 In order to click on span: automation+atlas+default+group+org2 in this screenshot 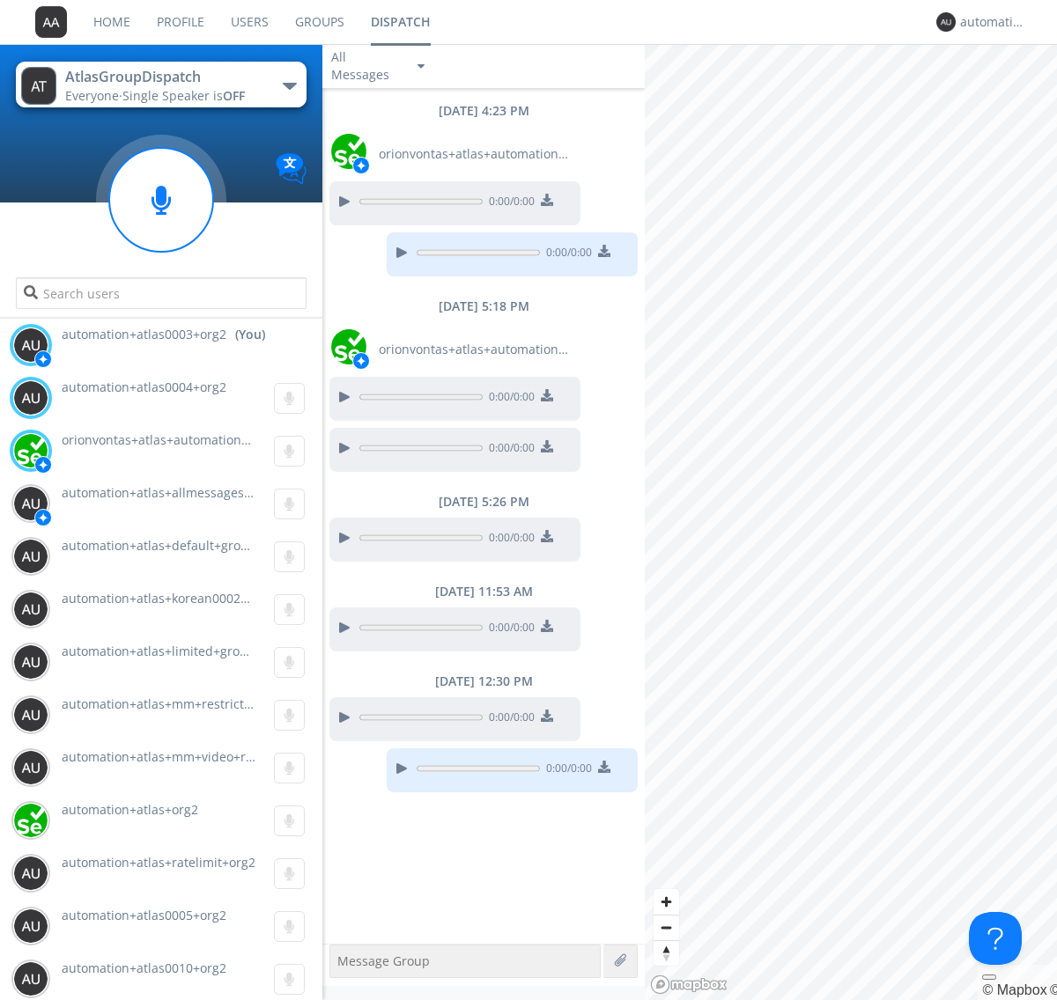, I will do `click(175, 545)`.